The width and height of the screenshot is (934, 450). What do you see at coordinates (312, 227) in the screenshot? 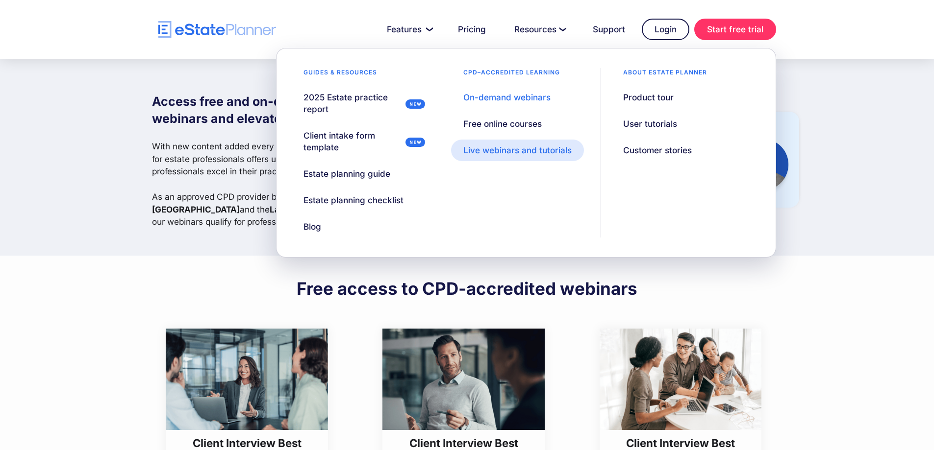
I see `a: Blog` at bounding box center [312, 227].